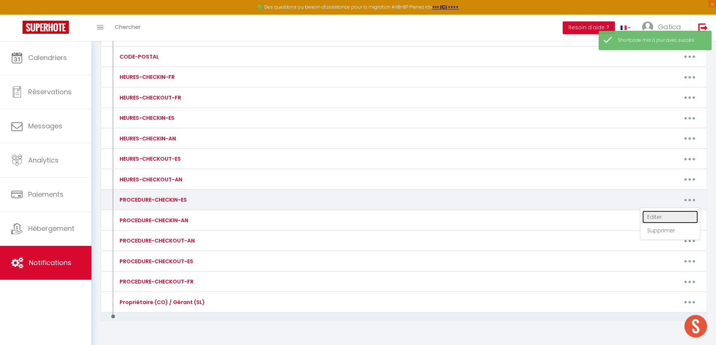 This screenshot has height=345, width=716. Describe the element at coordinates (45, 27) in the screenshot. I see `img: Super Booking` at that location.